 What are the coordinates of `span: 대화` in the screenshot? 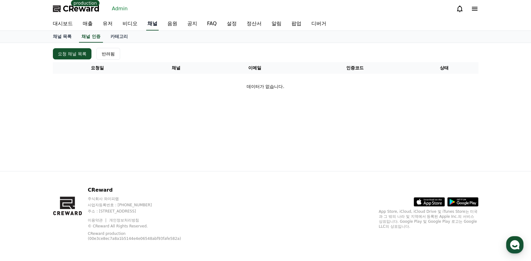 It's located at (61, 209).